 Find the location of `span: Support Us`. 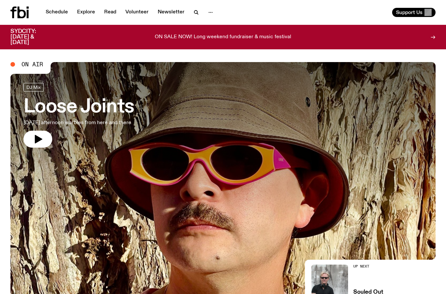

span: Support Us is located at coordinates (409, 12).